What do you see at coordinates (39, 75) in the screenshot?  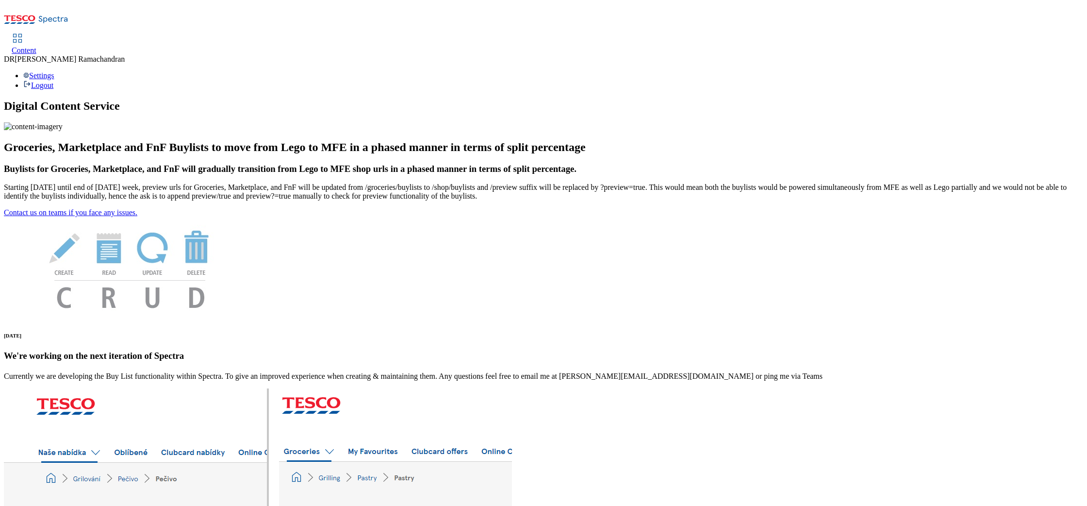 I see `a: Settings` at bounding box center [39, 75].